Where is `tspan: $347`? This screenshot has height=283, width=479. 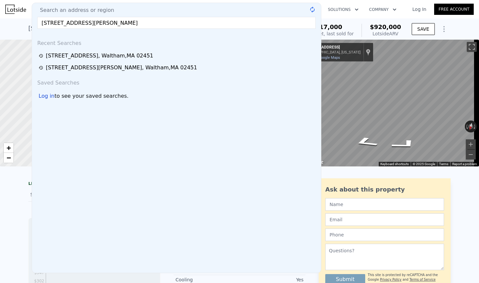
tspan: $347 is located at coordinates (39, 272).